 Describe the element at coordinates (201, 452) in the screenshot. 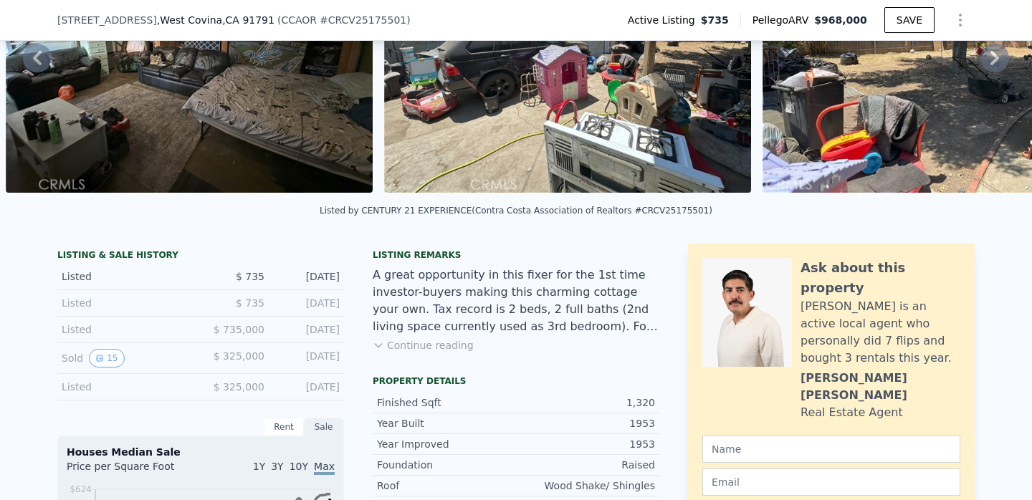

I see `div: Houses Median Sale` at that location.